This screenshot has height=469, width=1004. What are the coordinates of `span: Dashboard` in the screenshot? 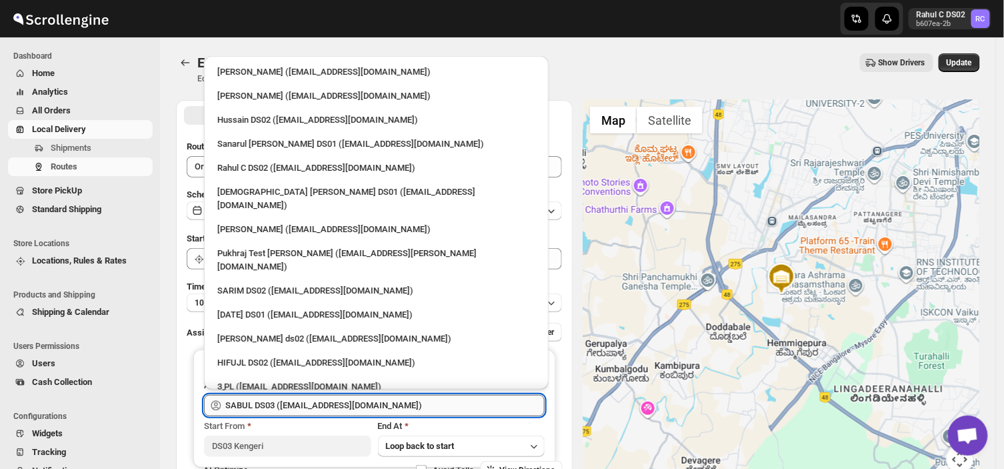 It's located at (83, 56).